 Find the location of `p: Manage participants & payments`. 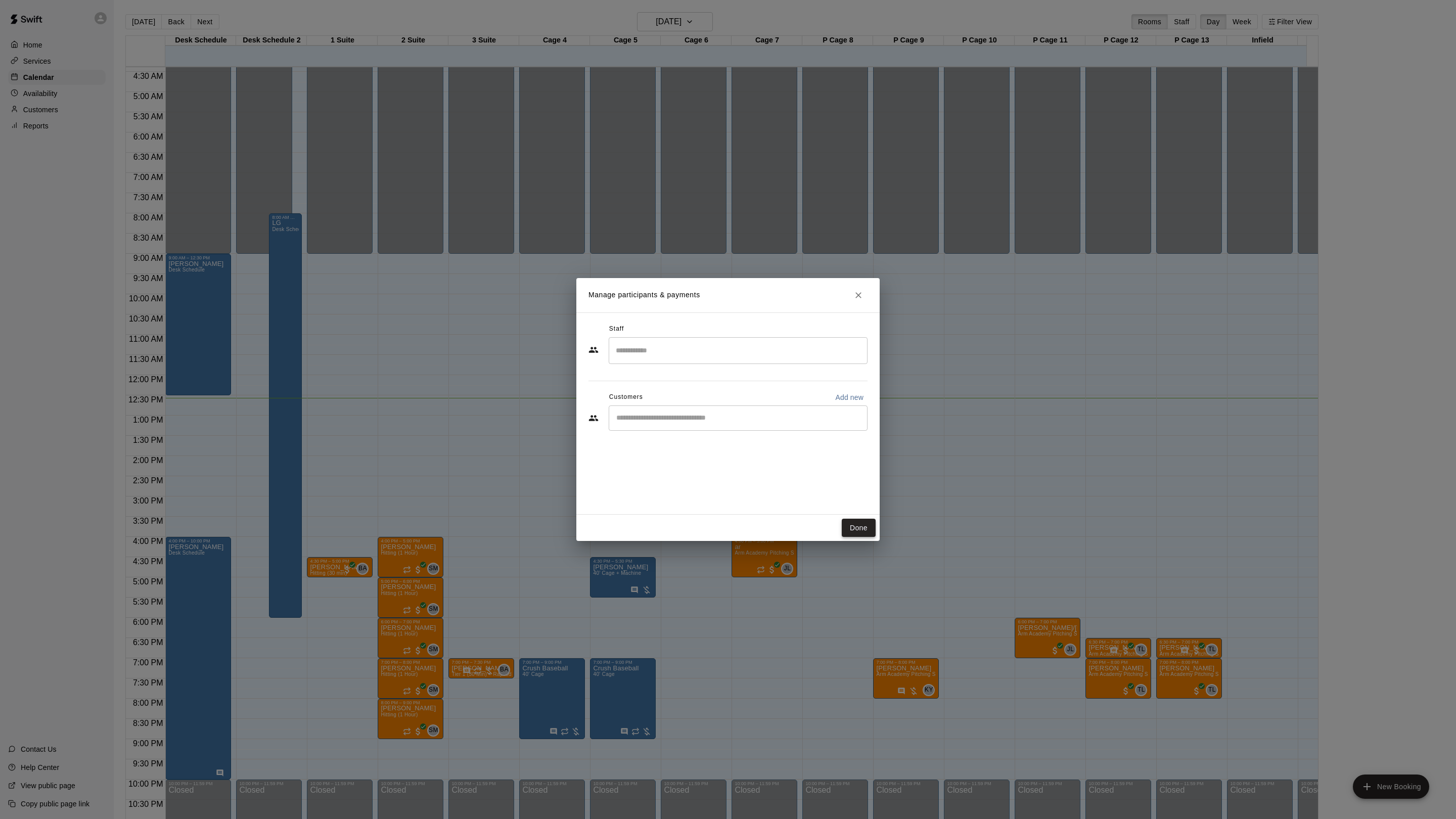

p: Manage participants & payments is located at coordinates (644, 295).